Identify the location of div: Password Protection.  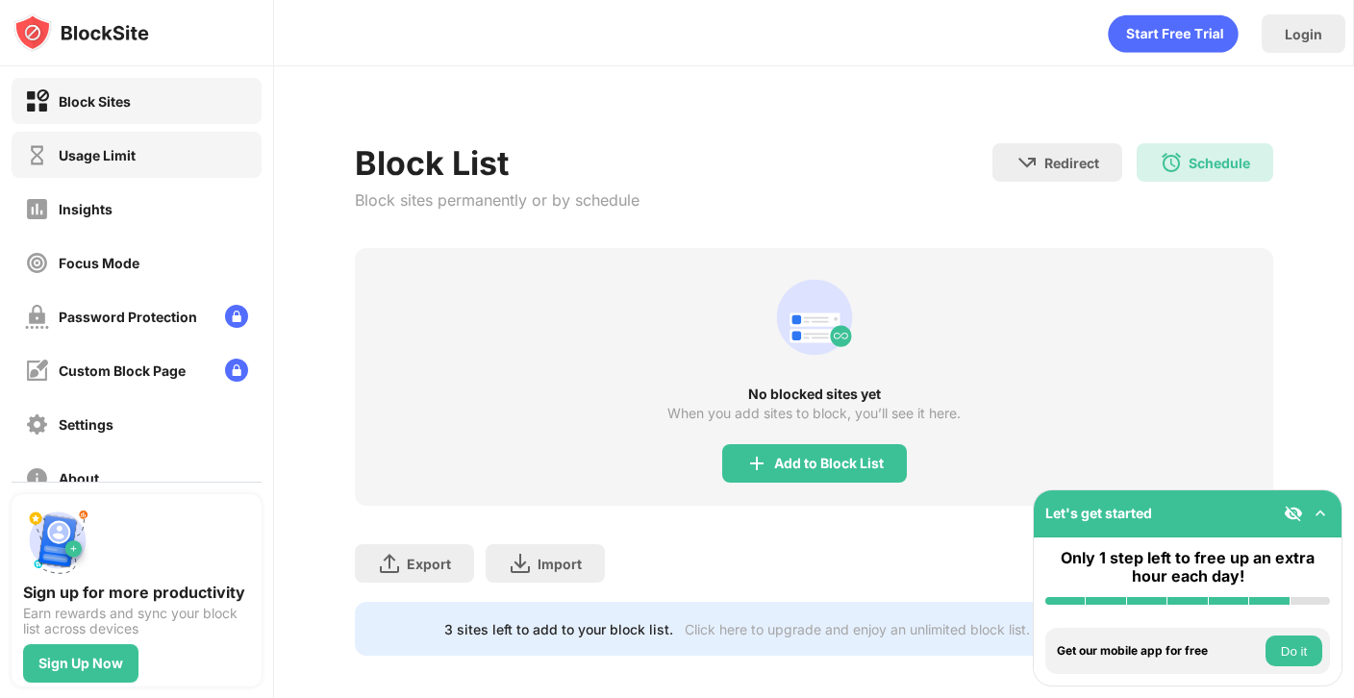
(128, 316).